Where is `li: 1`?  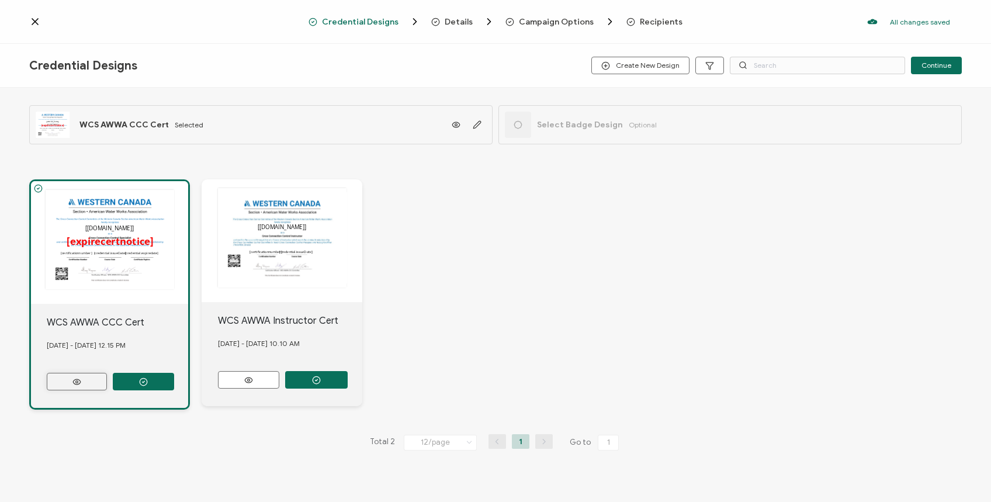
li: 1 is located at coordinates (520, 441).